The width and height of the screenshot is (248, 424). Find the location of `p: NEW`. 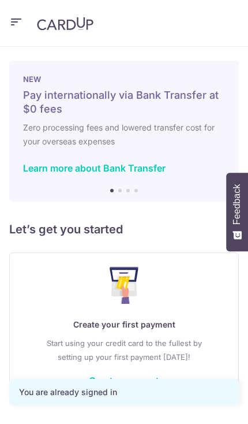

p: NEW is located at coordinates (124, 79).